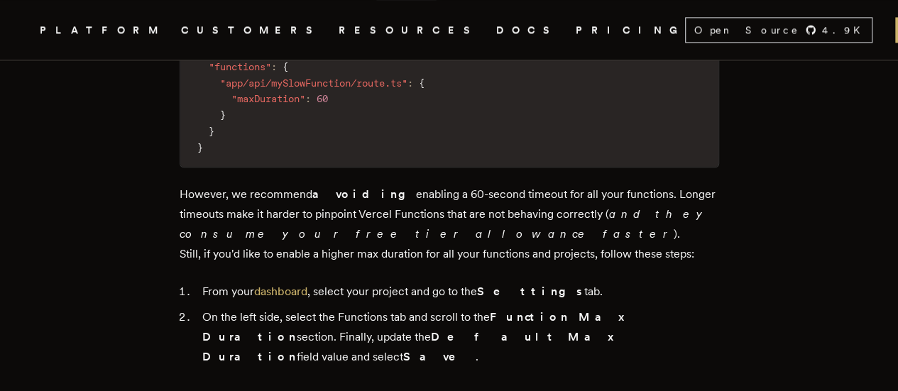  Describe the element at coordinates (314, 83) in the screenshot. I see `span: "app/api/mySlowFunction/route.ts"` at that location.